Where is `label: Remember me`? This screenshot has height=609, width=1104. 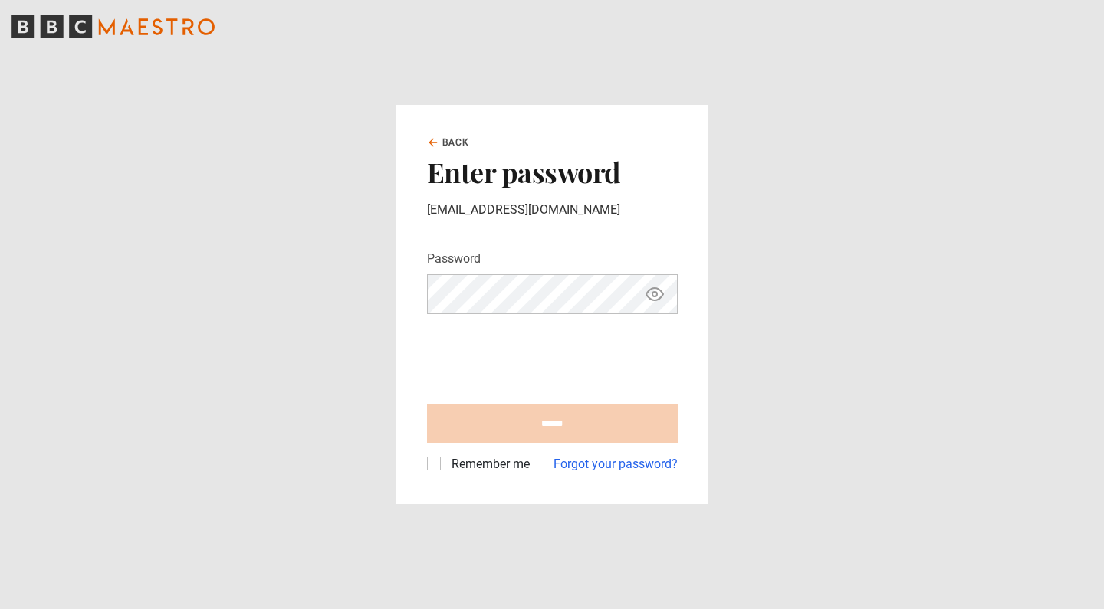
label: Remember me is located at coordinates (487, 464).